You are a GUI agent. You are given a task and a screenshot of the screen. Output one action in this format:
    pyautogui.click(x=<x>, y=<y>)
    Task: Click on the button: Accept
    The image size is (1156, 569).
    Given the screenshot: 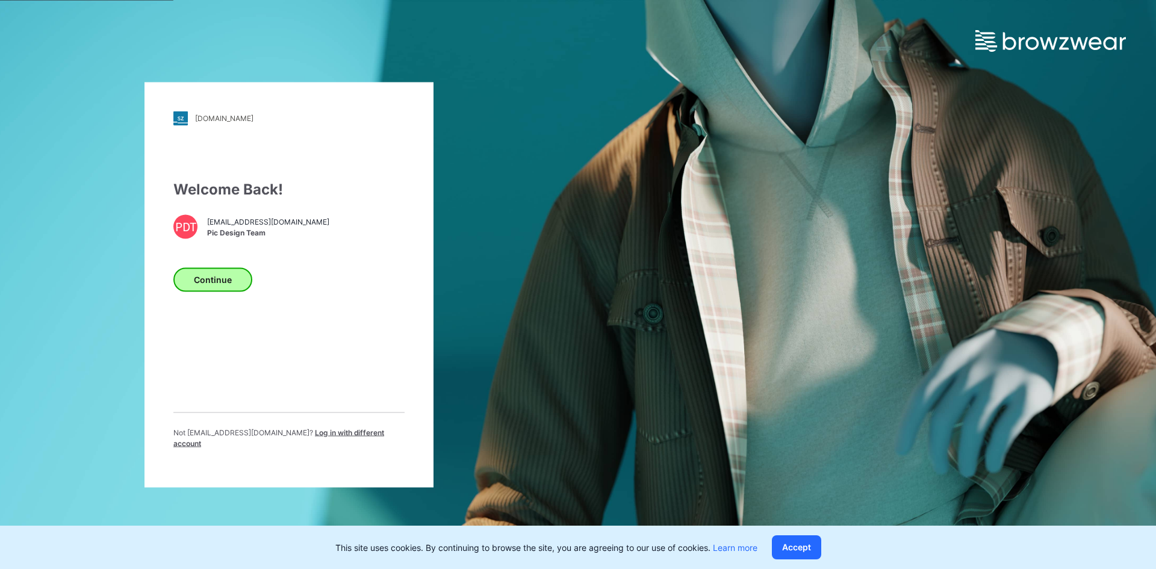 What is the action you would take?
    pyautogui.click(x=797, y=547)
    